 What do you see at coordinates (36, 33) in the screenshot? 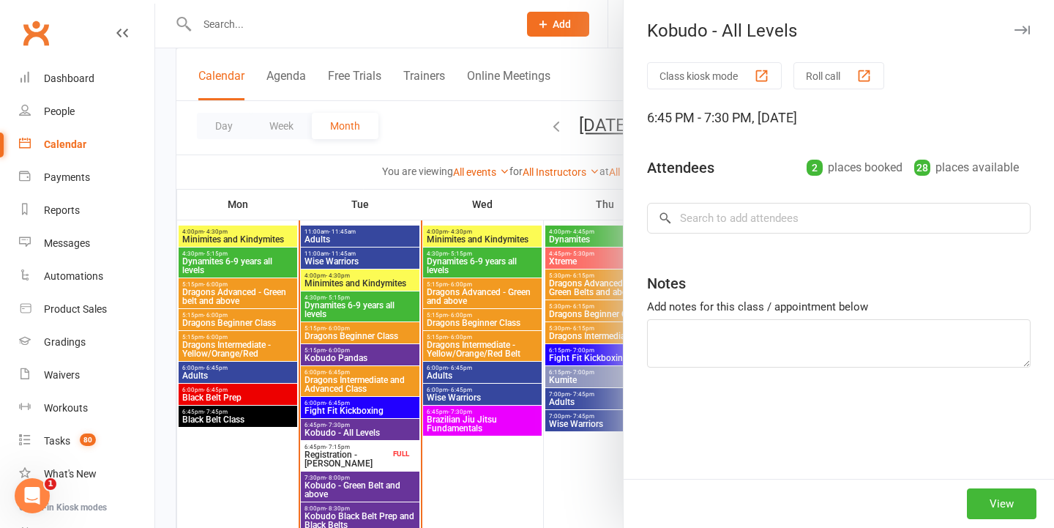
I see `a: Clubworx` at bounding box center [36, 33].